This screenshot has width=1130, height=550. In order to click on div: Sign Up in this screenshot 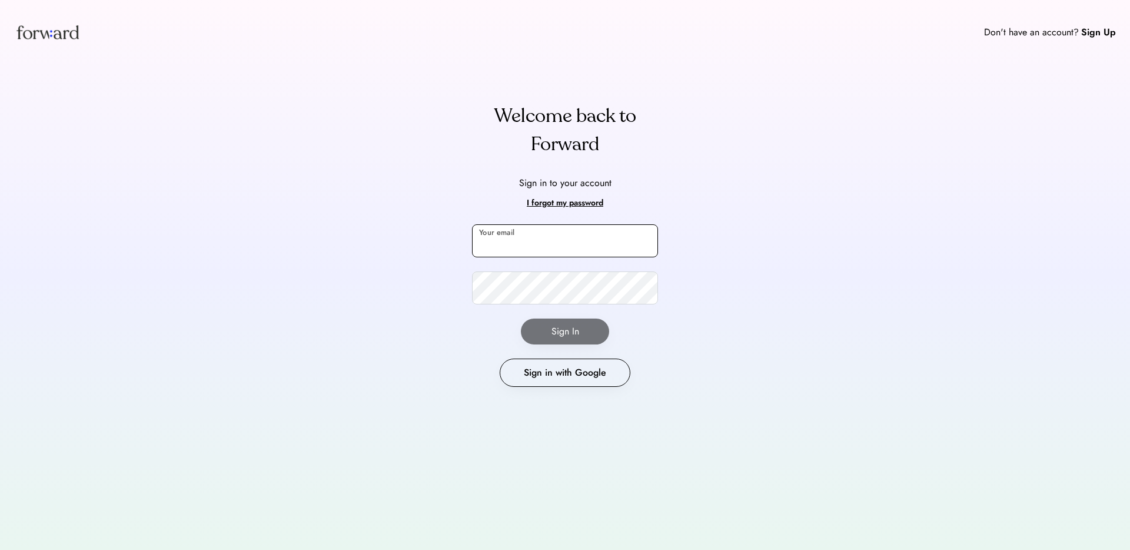, I will do `click(1098, 32)`.